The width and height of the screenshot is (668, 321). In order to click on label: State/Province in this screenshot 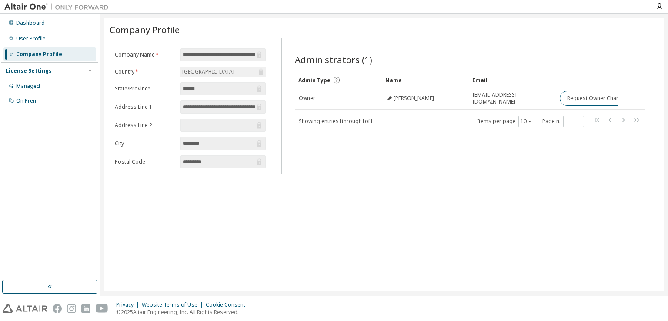, I will do `click(145, 89)`.